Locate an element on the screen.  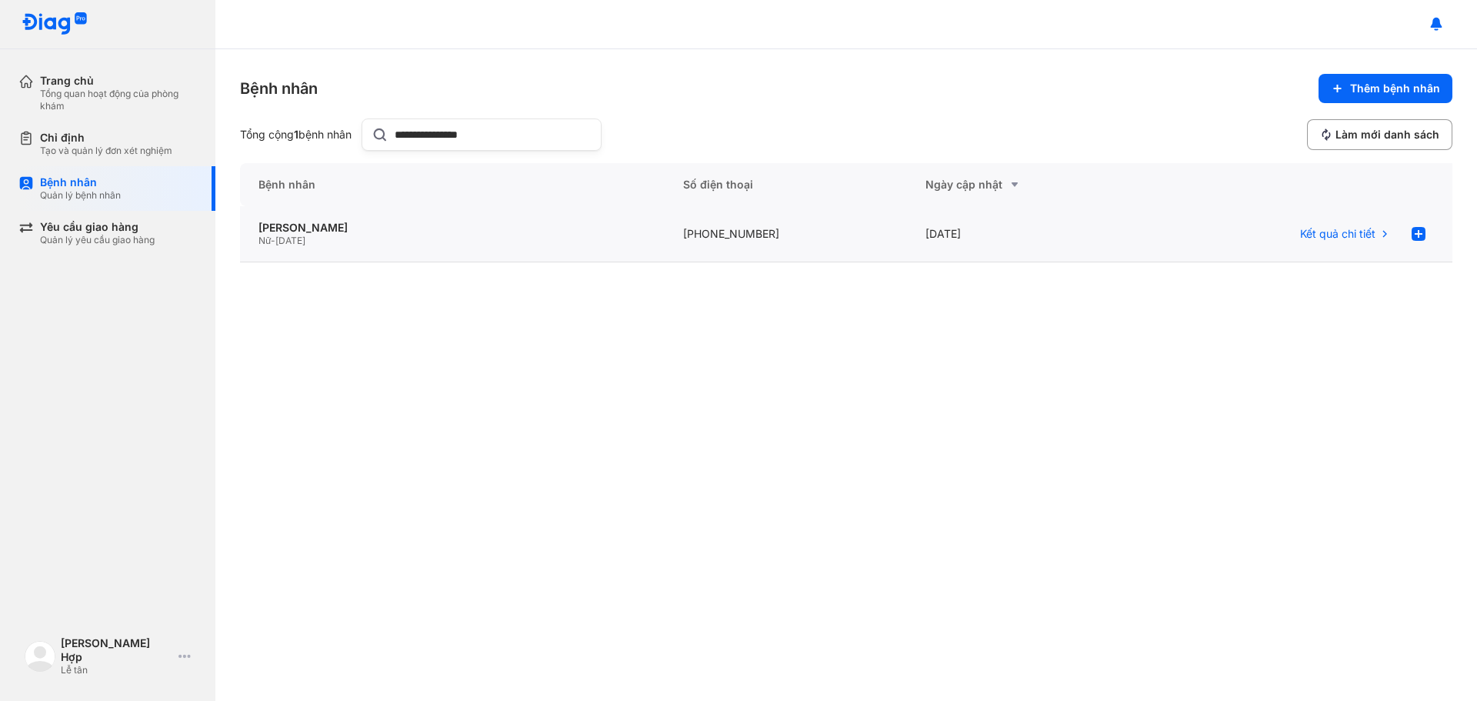
button: Làm mới danh sách is located at coordinates (1379, 135).